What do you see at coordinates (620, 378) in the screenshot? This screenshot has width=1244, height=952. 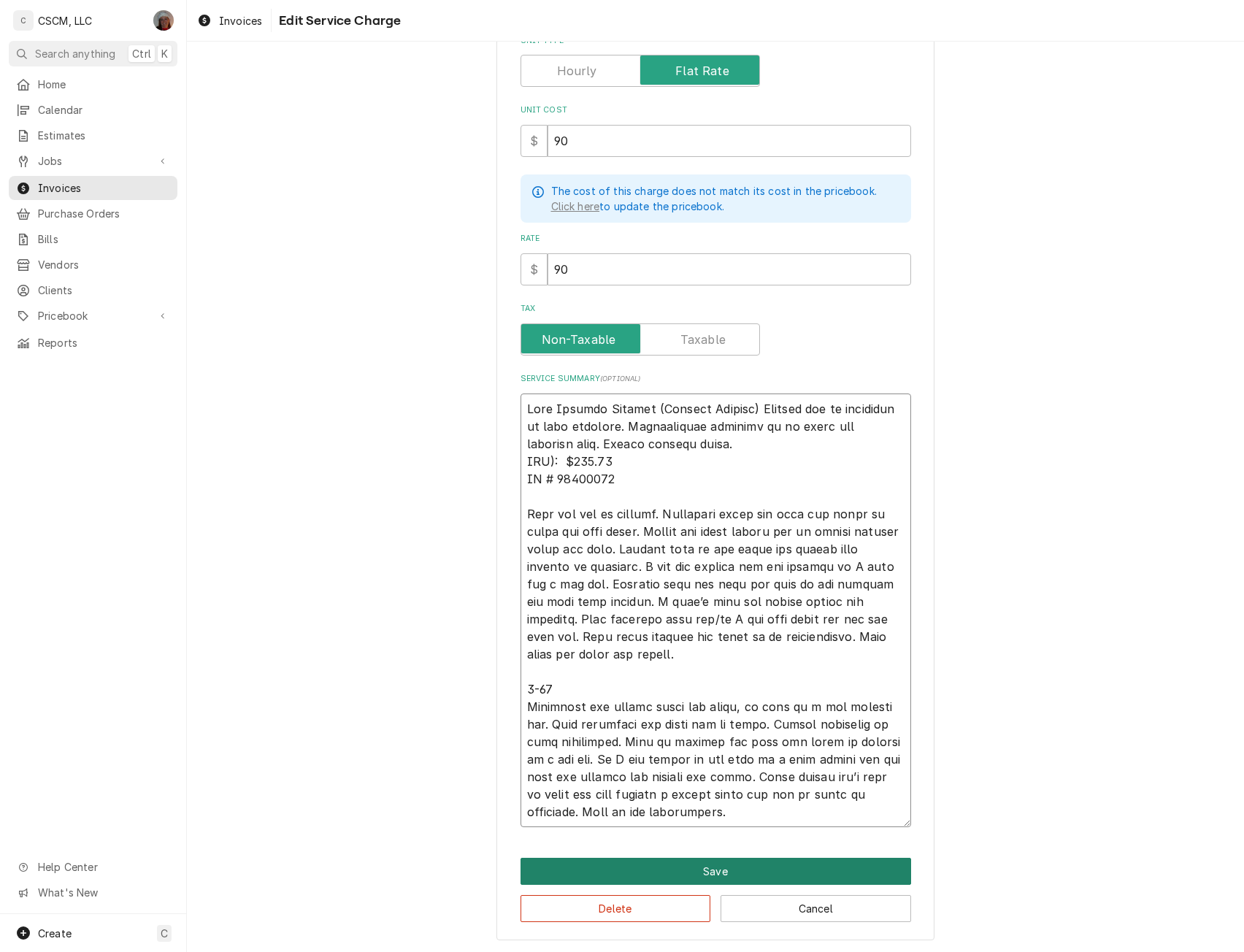 I see `span: ( optional )` at bounding box center [620, 378].